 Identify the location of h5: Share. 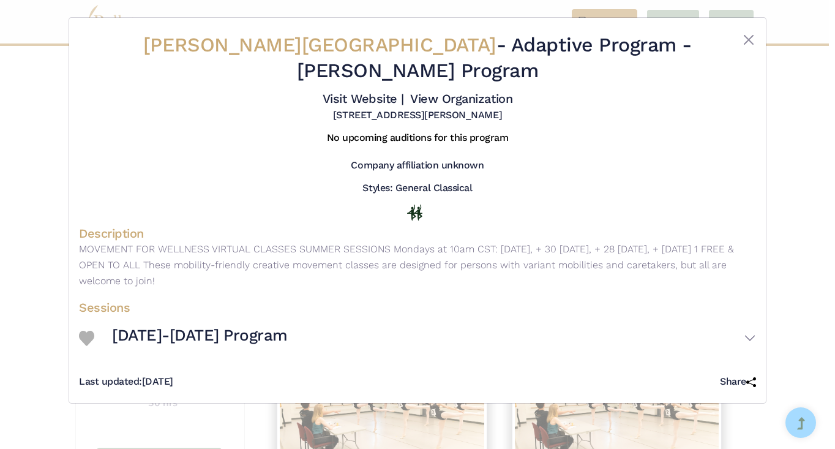
(737, 381).